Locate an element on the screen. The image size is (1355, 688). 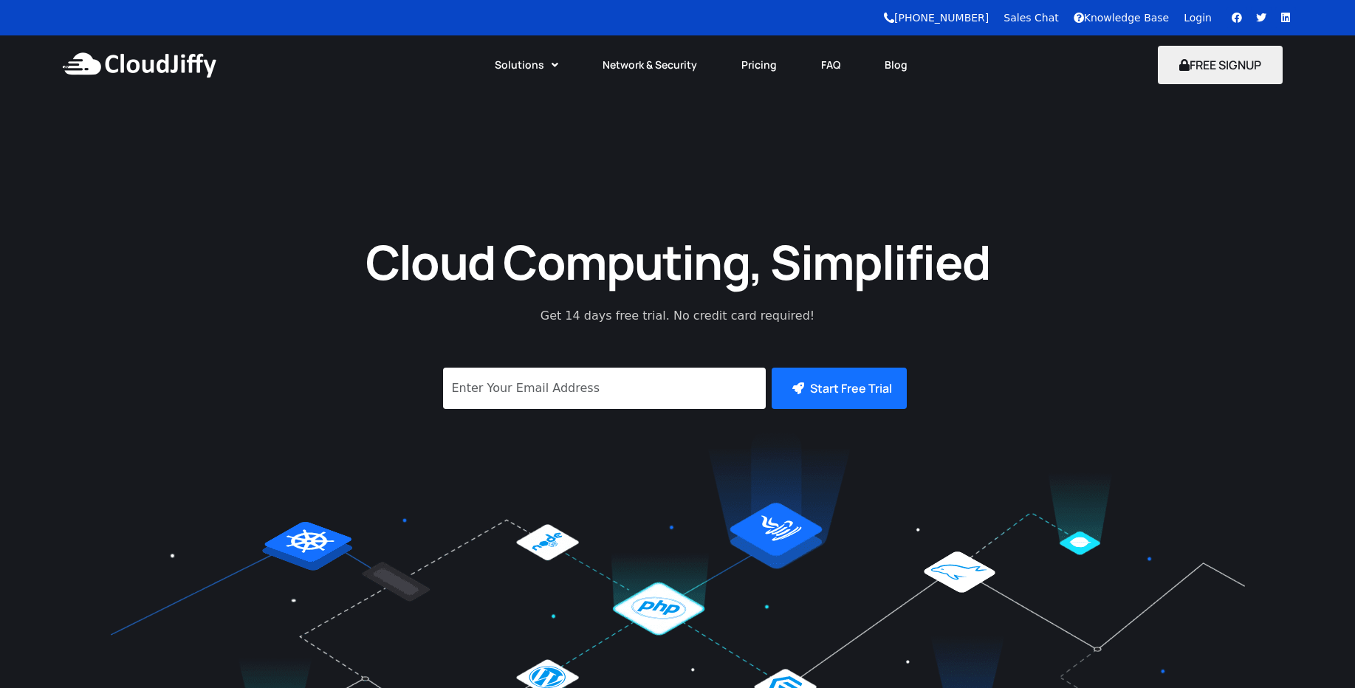
h1: Cloud Computing, Simplified is located at coordinates (678, 261).